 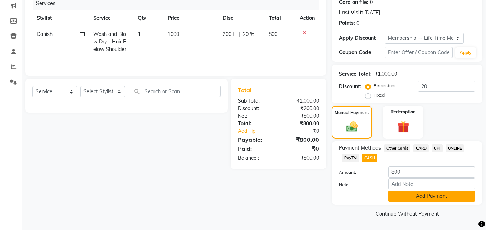 I want to click on div: Paid:, so click(x=255, y=149).